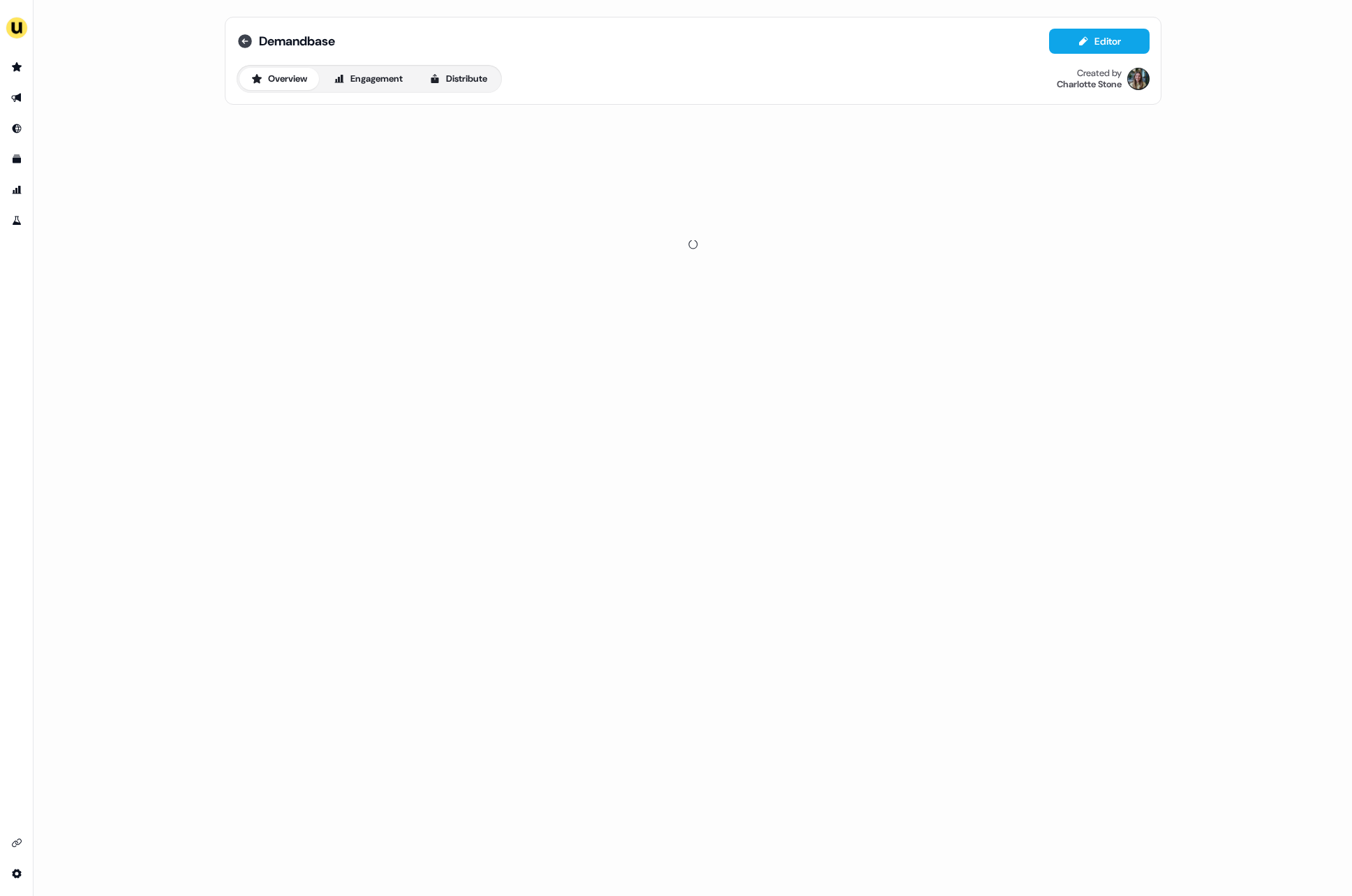 The image size is (1352, 896). I want to click on button: Engagement, so click(368, 79).